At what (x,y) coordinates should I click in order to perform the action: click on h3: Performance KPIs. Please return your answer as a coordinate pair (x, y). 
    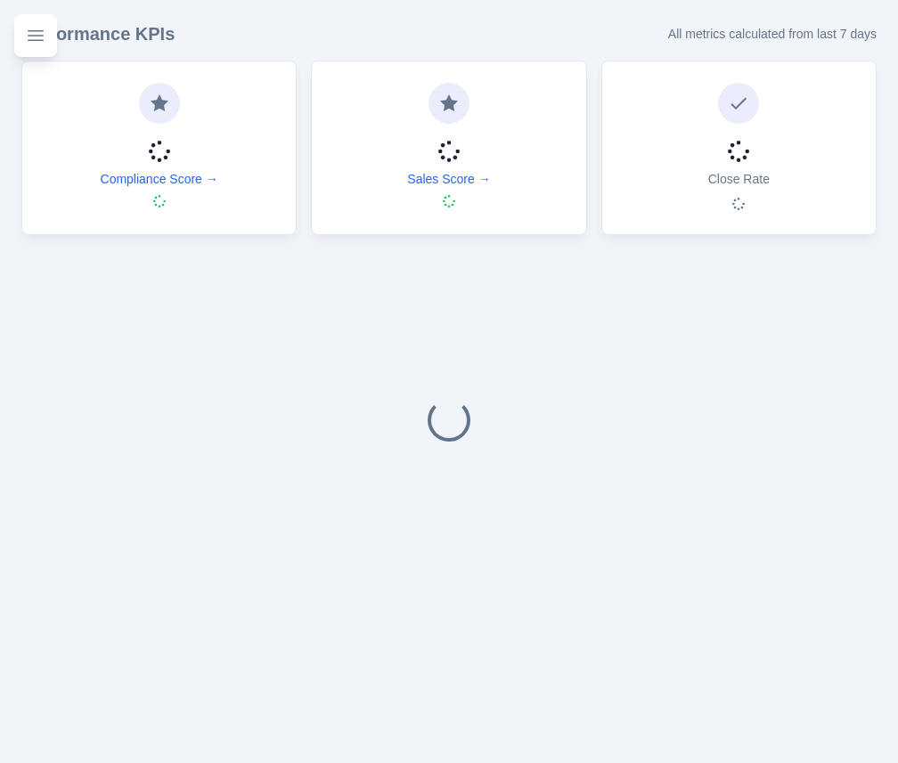
    Looking at the image, I should click on (98, 34).